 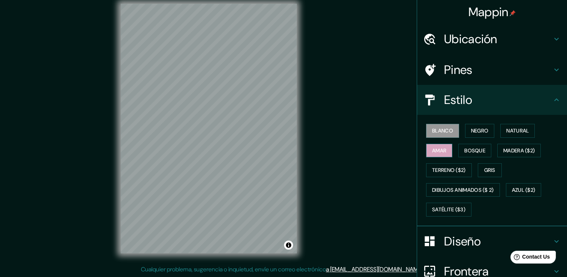 What do you see at coordinates (209, 128) in the screenshot?
I see `canvas: Mapa` at bounding box center [209, 128].